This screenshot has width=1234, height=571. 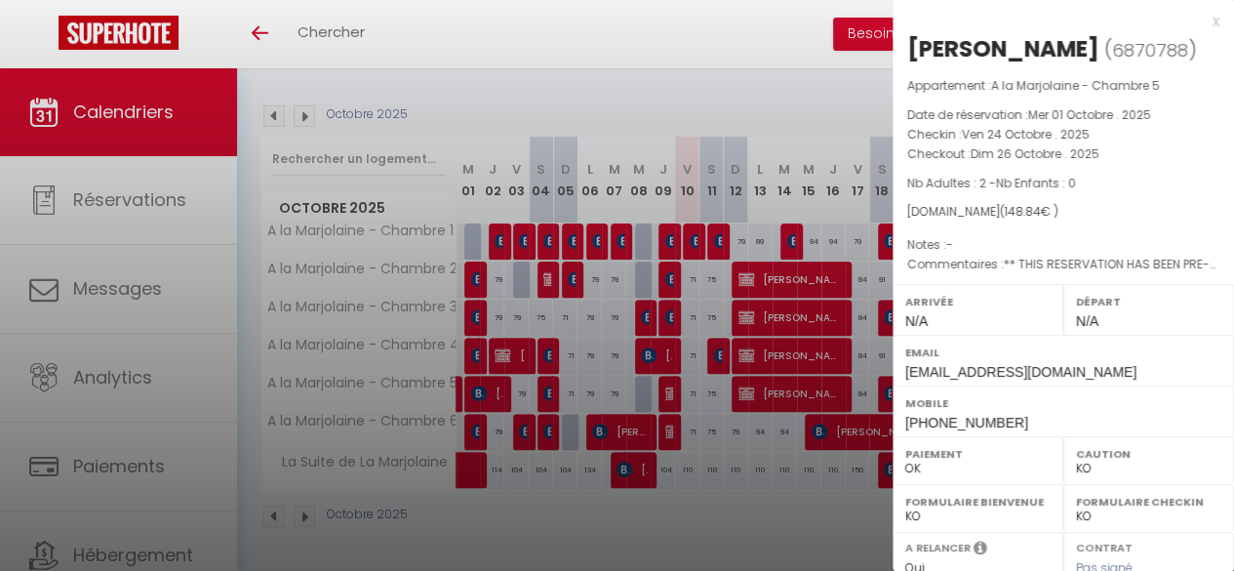 I want to click on label: Arrivée, so click(x=978, y=301).